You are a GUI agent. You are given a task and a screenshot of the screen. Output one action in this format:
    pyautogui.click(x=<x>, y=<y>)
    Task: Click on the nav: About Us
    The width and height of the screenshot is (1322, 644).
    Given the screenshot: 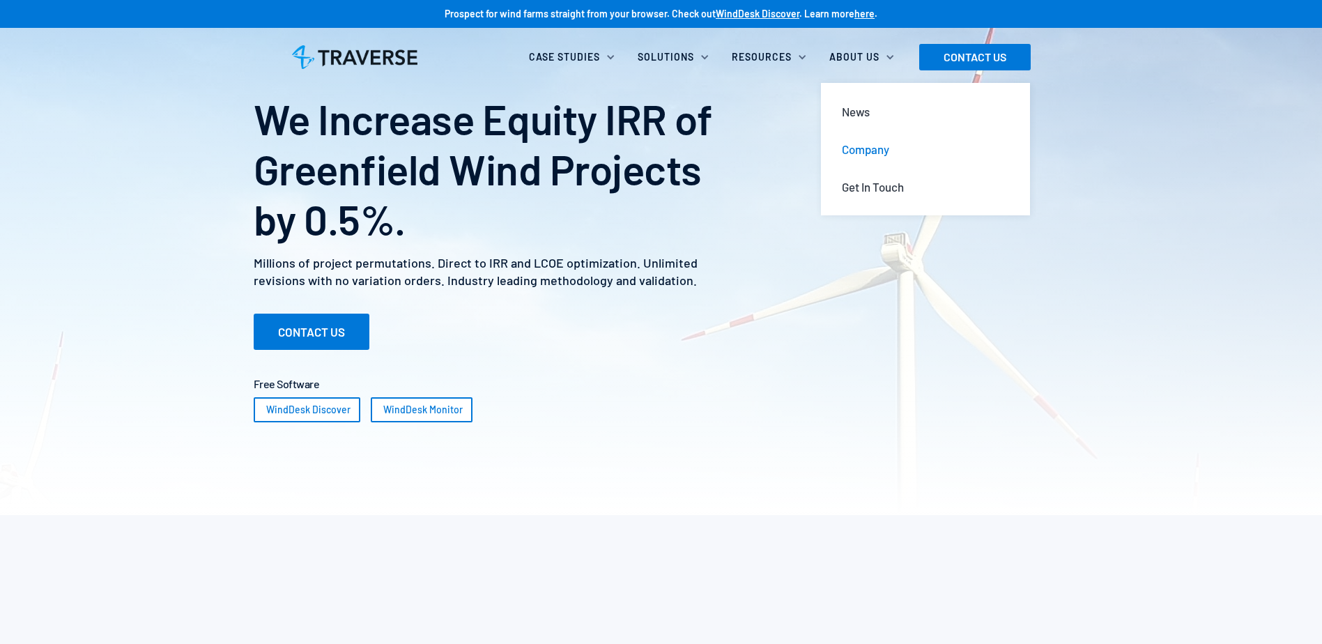 What is the action you would take?
    pyautogui.click(x=925, y=156)
    